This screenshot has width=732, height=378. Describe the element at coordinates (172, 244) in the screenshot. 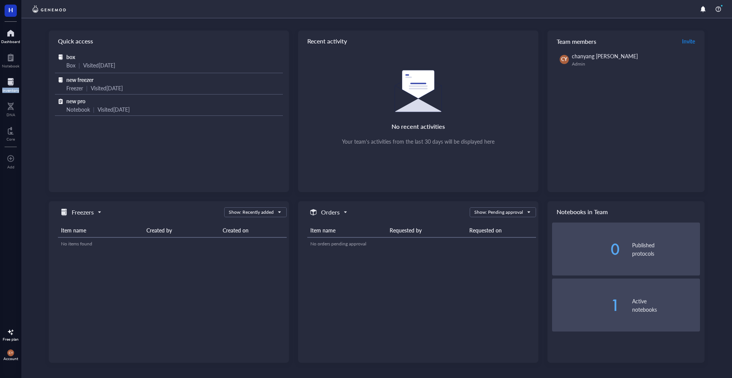

I see `div: No items found` at that location.